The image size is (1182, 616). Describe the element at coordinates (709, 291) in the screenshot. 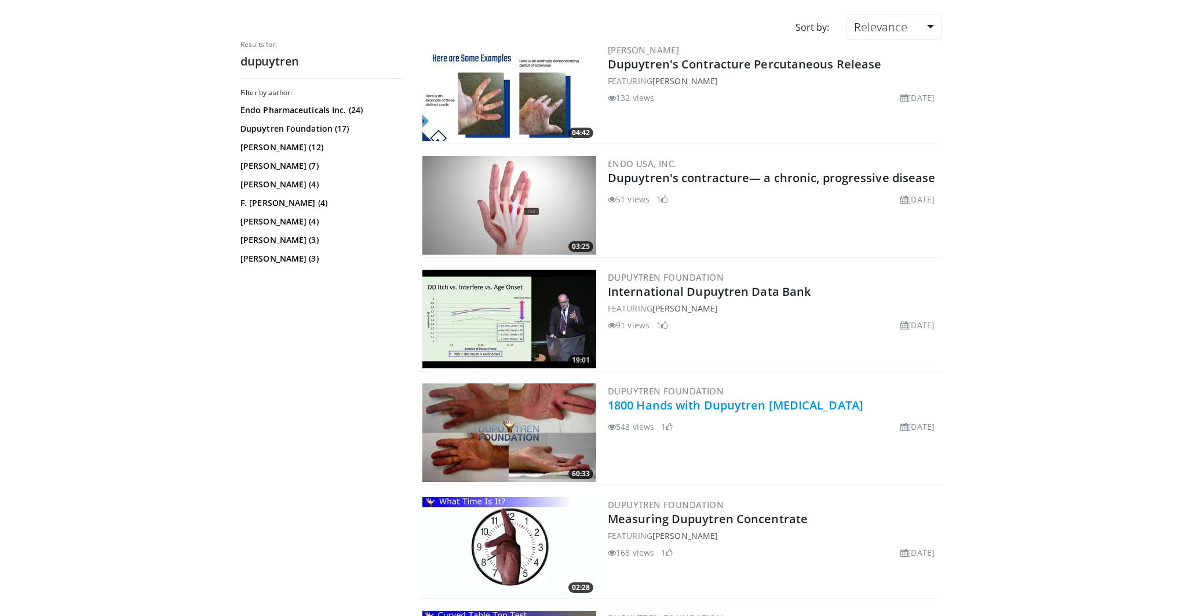

I see `a: International Dupuytren Data Bank` at that location.